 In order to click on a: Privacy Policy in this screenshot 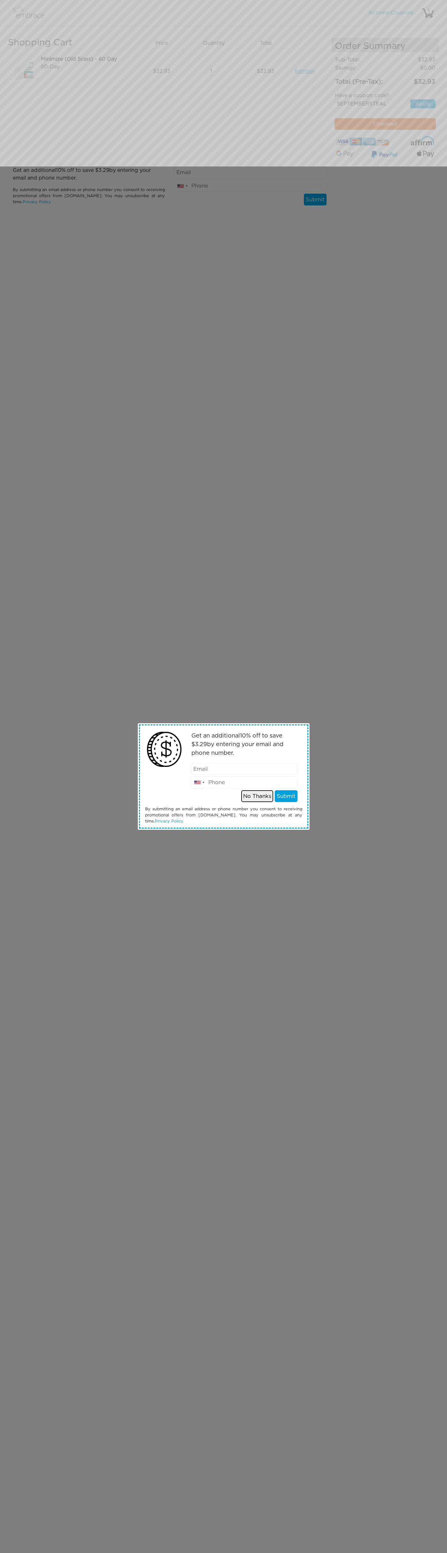, I will do `click(169, 821)`.